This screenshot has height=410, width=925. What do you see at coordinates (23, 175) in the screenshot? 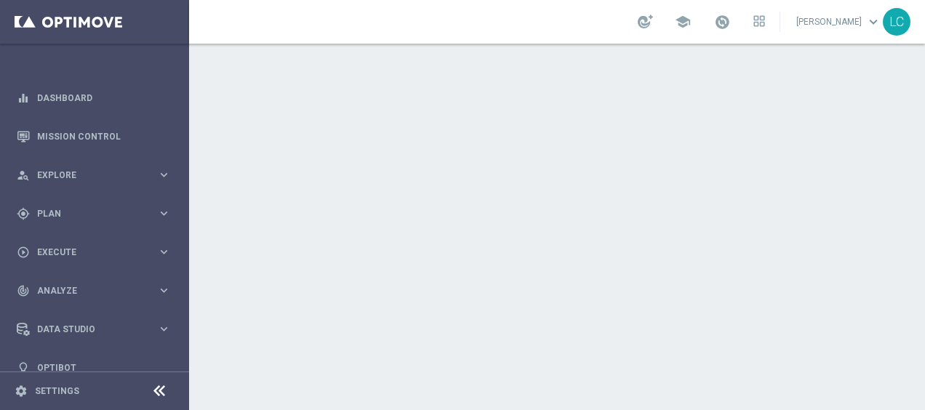
I see `i: person_search` at bounding box center [23, 175].